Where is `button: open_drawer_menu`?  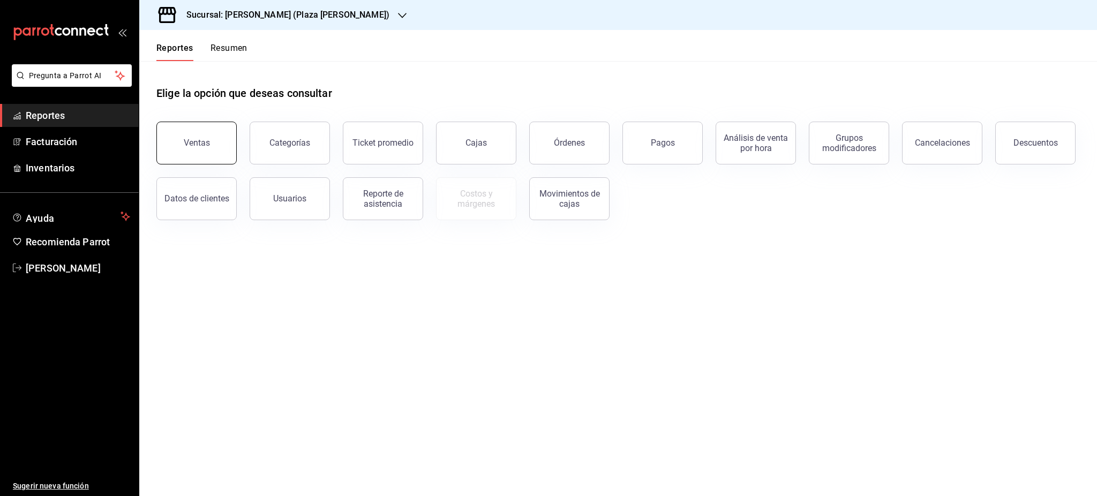 button: open_drawer_menu is located at coordinates (122, 32).